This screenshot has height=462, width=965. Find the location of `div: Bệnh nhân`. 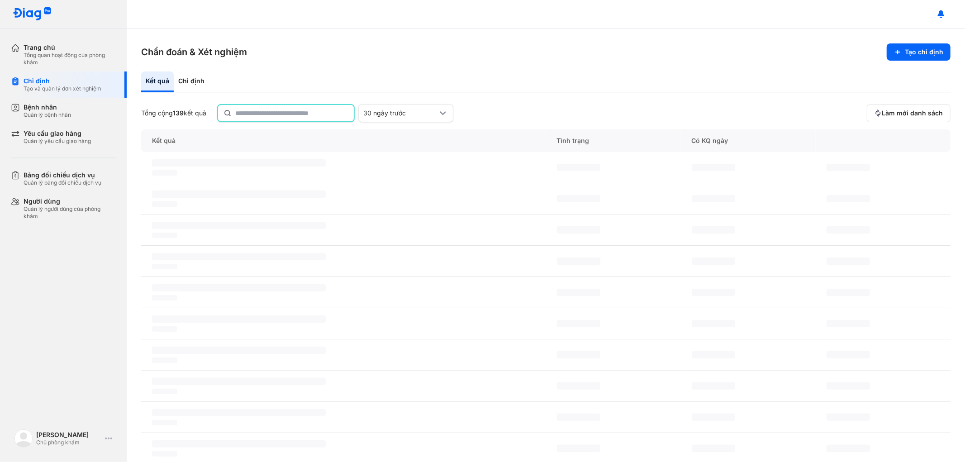

div: Bệnh nhân is located at coordinates (47, 107).